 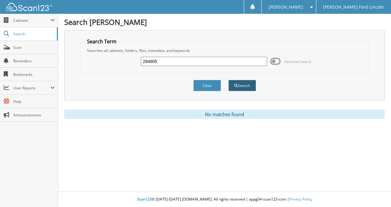 I want to click on div: No matches found, so click(x=224, y=114).